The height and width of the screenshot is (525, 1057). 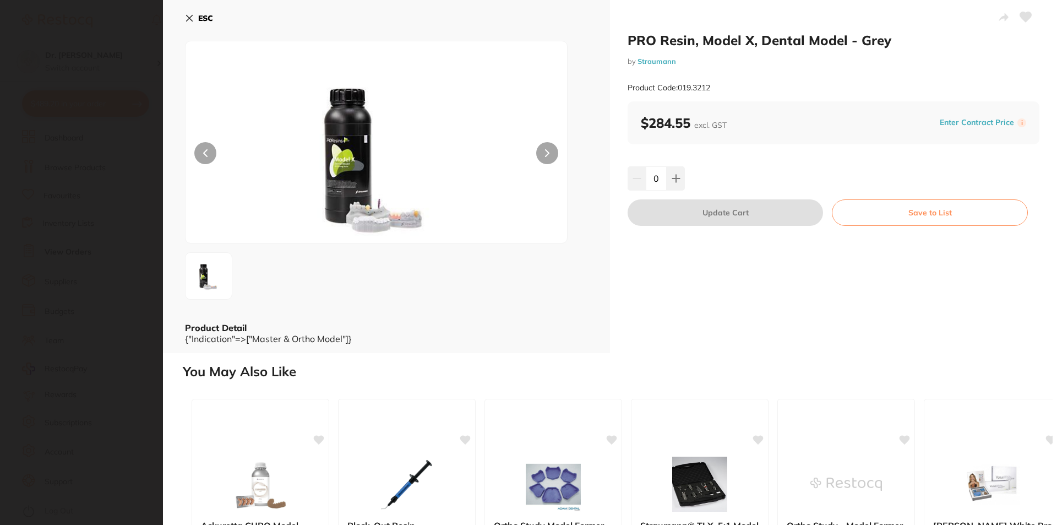 I want to click on img: Kulzer Venus White Pro, so click(x=993, y=484).